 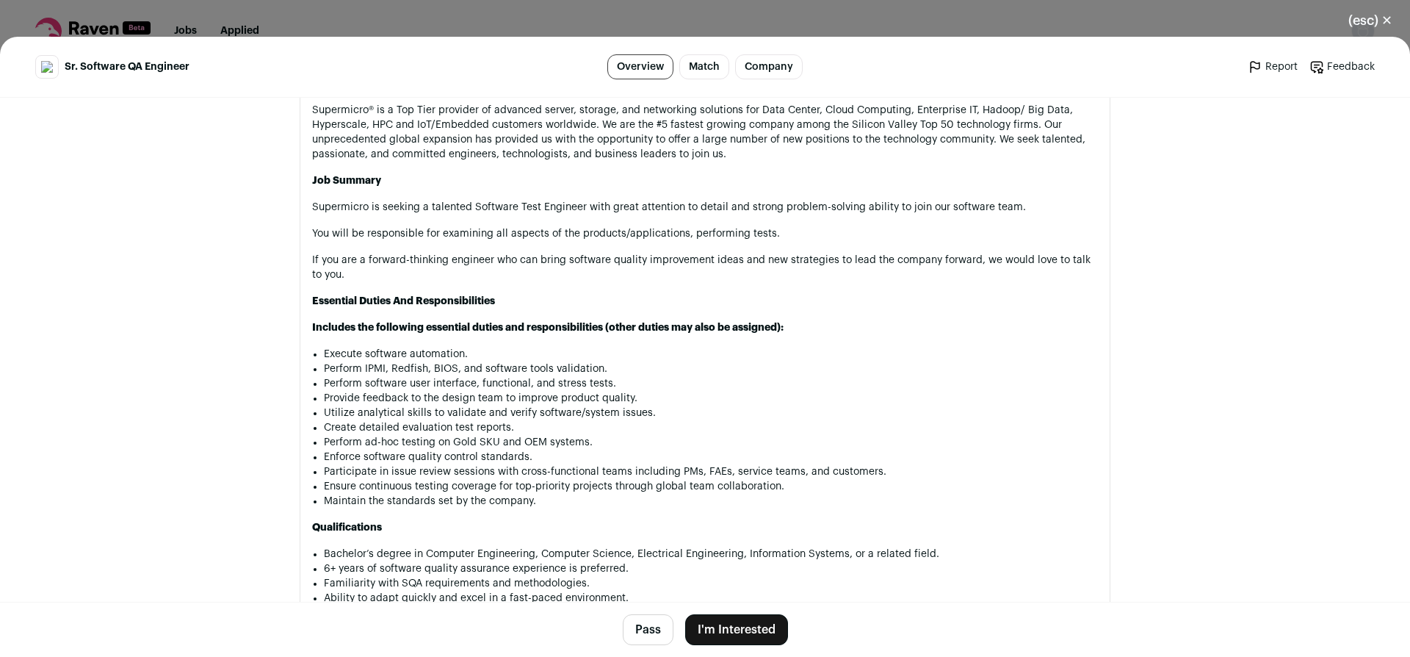 What do you see at coordinates (704, 67) in the screenshot?
I see `a: Match` at bounding box center [704, 67].